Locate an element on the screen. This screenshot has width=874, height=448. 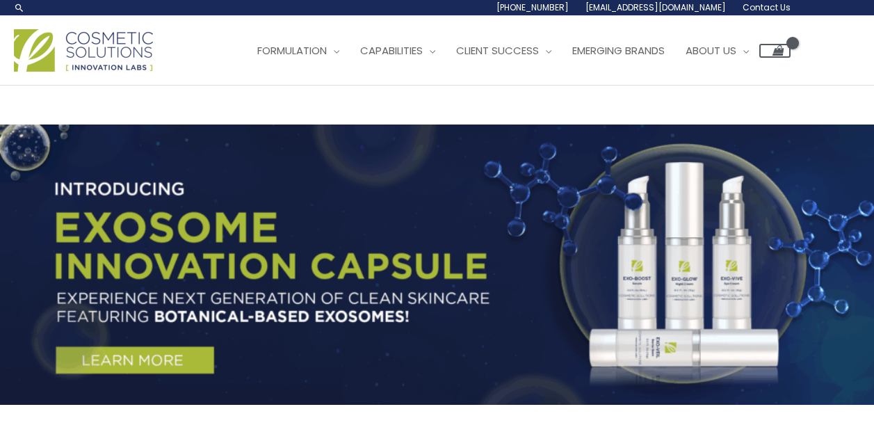
span: Contact Us is located at coordinates (767, 7).